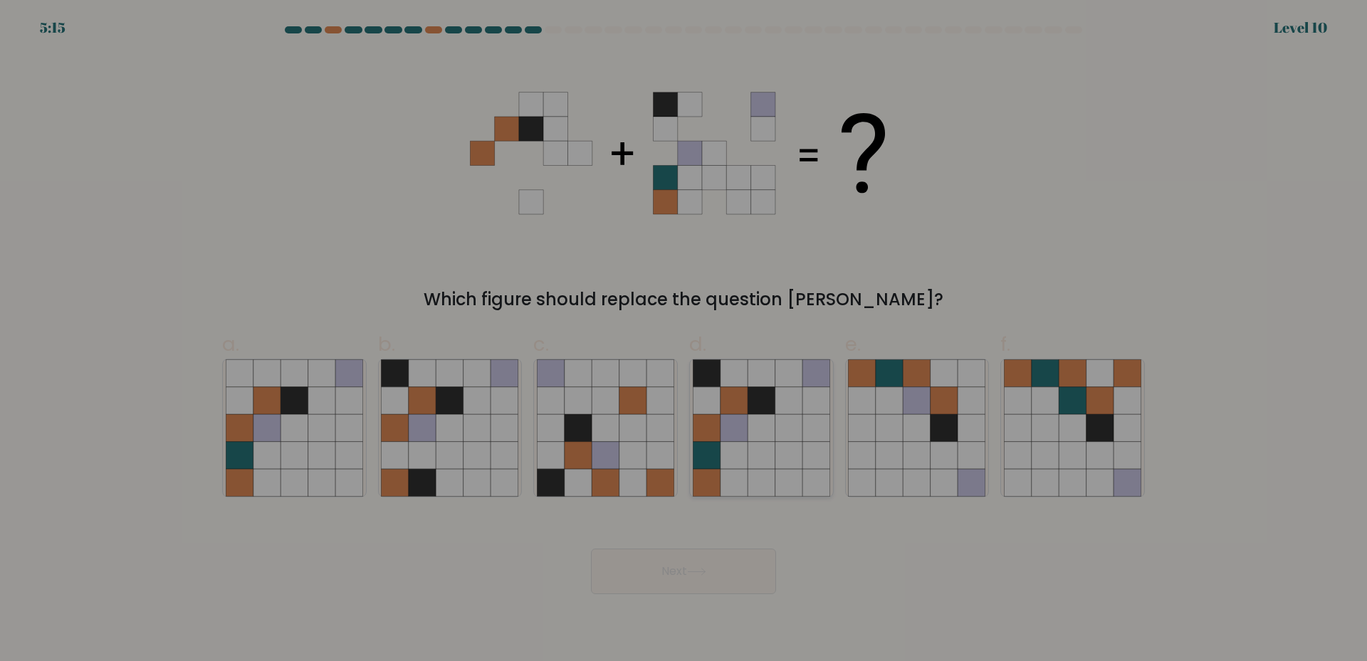  What do you see at coordinates (541, 344) in the screenshot?
I see `span: c.` at bounding box center [541, 344].